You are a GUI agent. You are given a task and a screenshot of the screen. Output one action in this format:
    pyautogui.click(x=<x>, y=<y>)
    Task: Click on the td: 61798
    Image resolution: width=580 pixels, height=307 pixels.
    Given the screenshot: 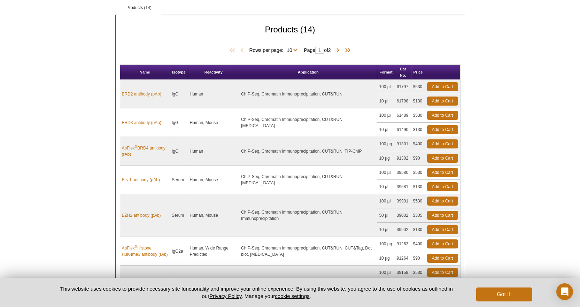 What is the action you would take?
    pyautogui.click(x=403, y=101)
    